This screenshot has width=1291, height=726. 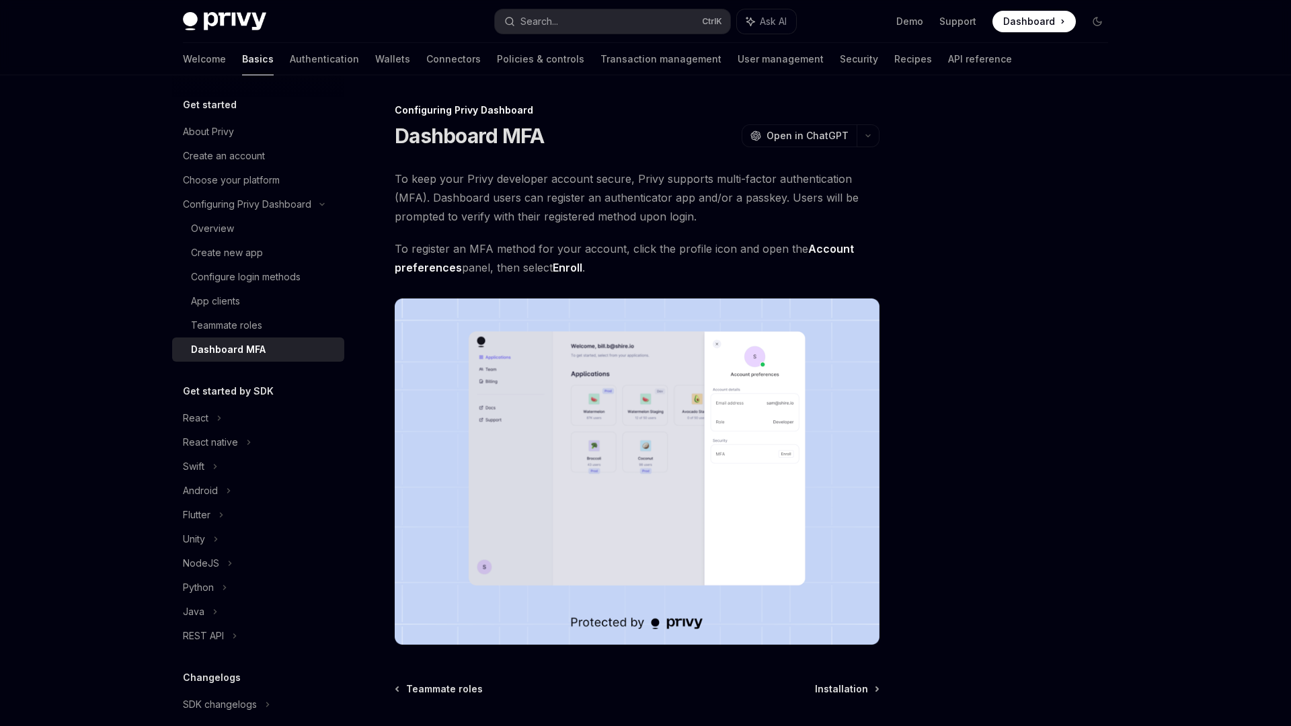 I want to click on div: Java, so click(x=194, y=612).